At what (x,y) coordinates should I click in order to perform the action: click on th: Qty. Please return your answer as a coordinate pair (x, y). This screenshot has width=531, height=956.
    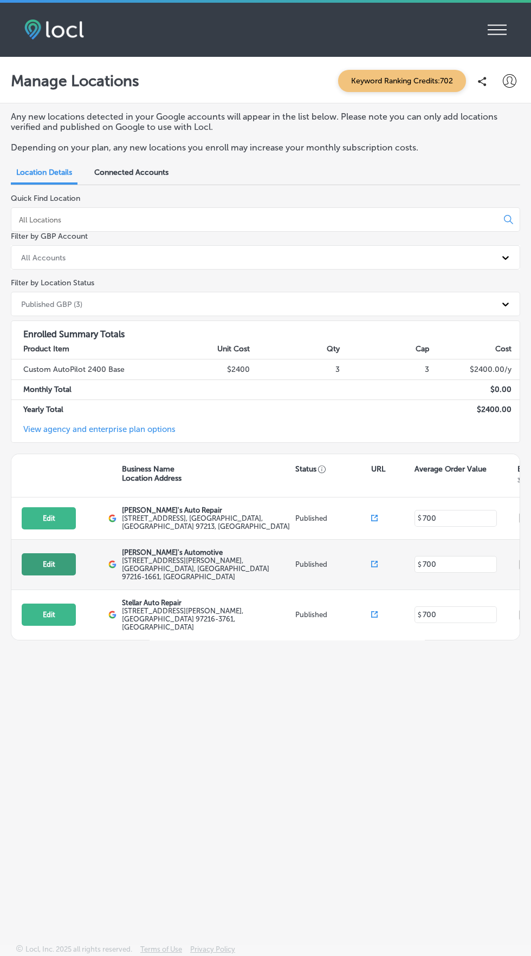
    Looking at the image, I should click on (295, 349).